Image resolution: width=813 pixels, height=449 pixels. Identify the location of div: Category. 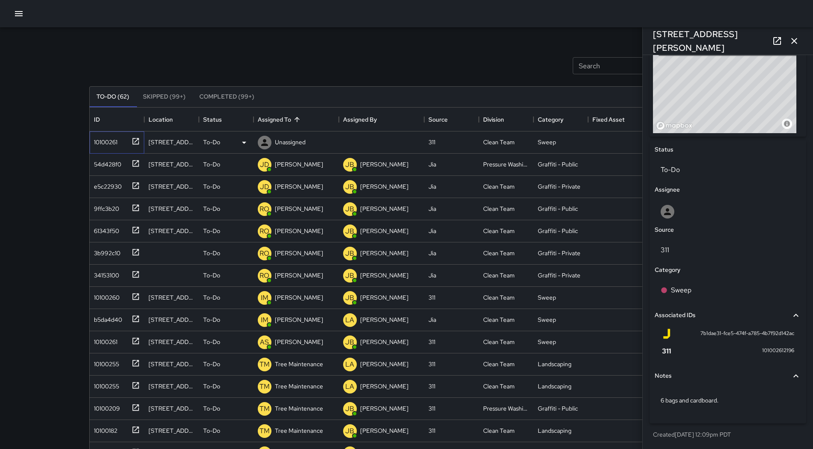
(561, 120).